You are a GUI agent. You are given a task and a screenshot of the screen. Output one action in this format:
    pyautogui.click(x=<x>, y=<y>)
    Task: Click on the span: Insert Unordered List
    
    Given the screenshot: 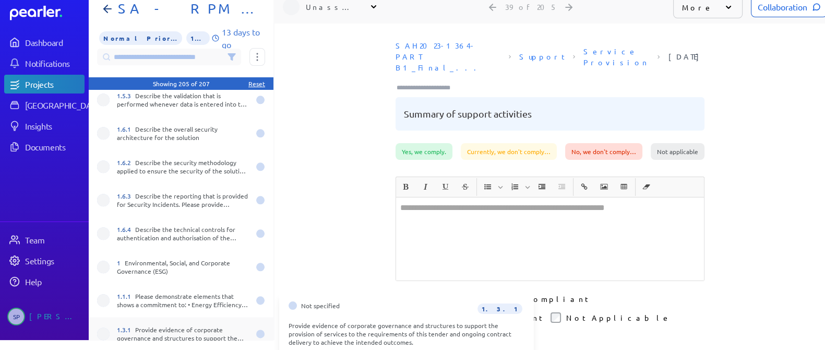 What is the action you would take?
    pyautogui.click(x=491, y=187)
    